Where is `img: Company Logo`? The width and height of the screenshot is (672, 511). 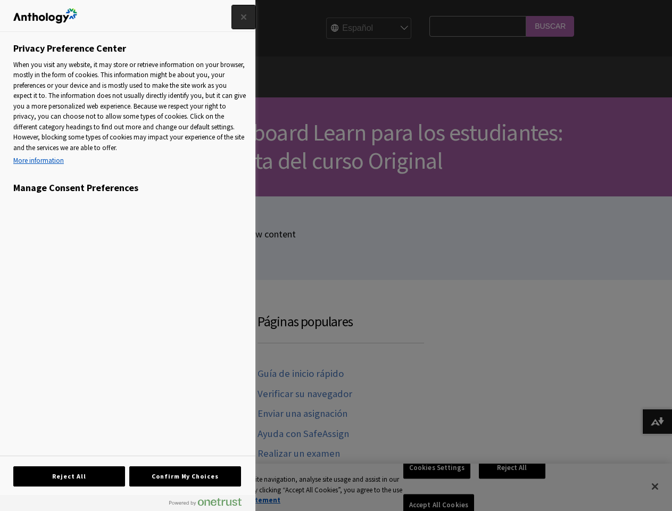
img: Company Logo is located at coordinates (45, 16).